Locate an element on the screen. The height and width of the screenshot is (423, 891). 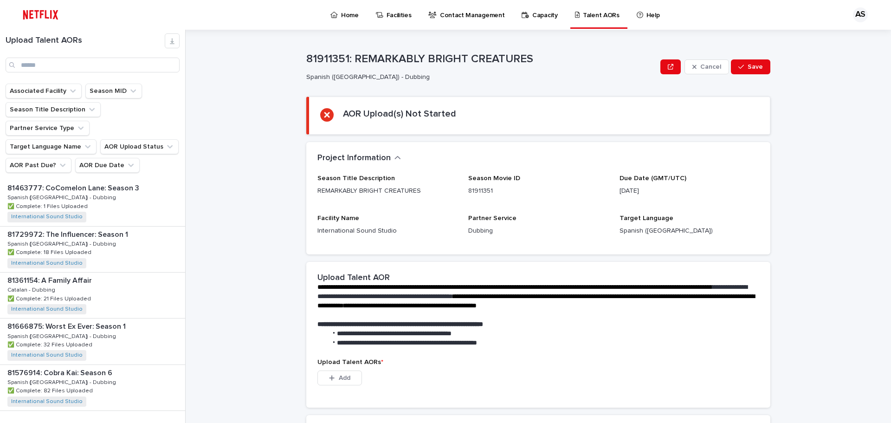
span: Add is located at coordinates (344, 378).